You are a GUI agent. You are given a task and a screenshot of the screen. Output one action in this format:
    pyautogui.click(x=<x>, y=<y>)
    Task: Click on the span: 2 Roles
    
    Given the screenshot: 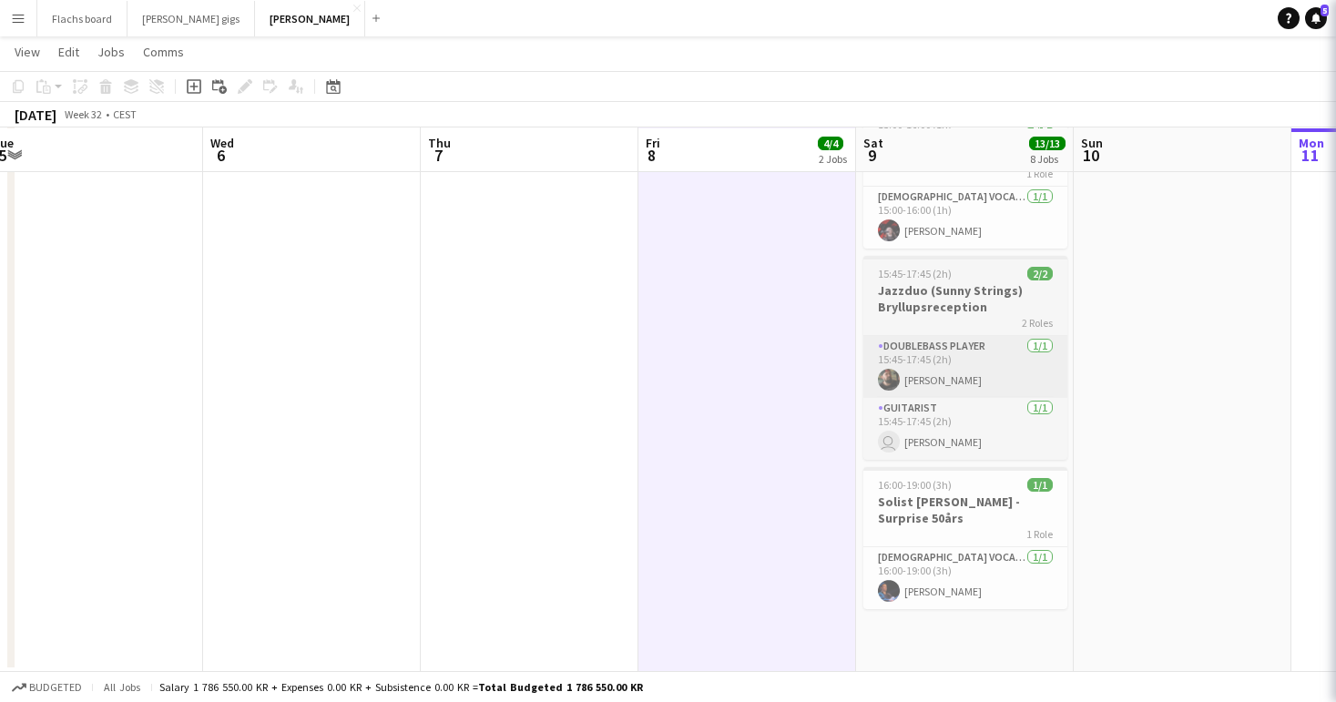 What is the action you would take?
    pyautogui.click(x=1037, y=322)
    